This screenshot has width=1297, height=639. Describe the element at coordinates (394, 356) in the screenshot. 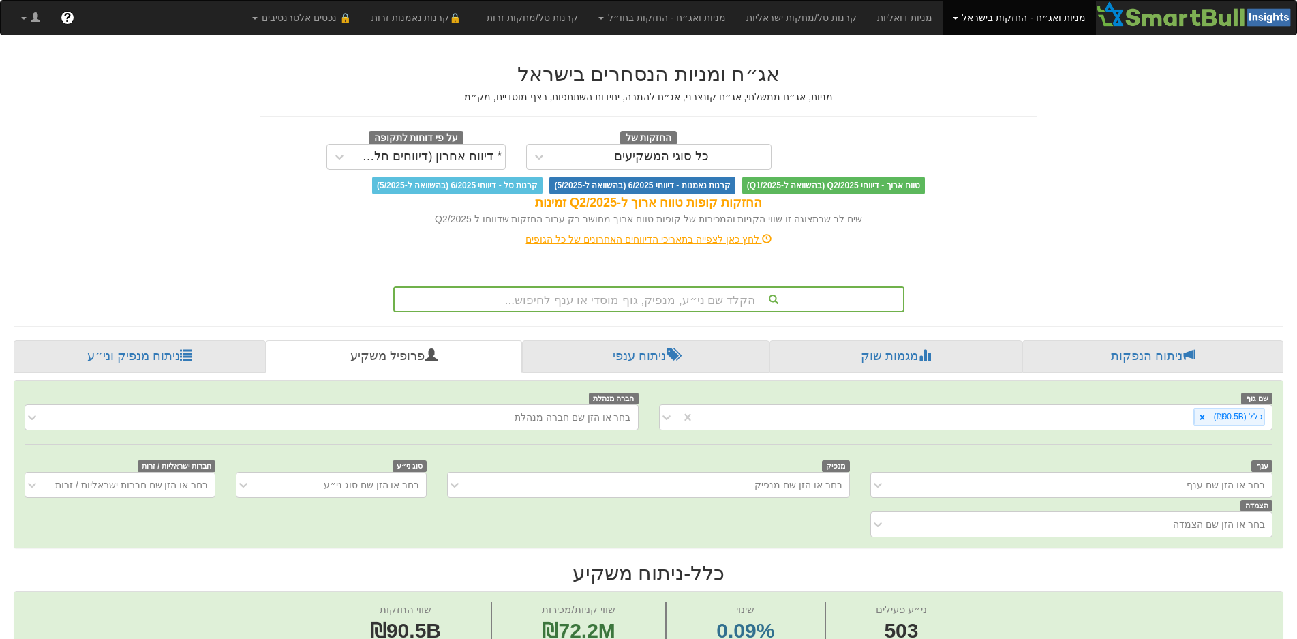

I see `a: פרופיל משקיע` at that location.